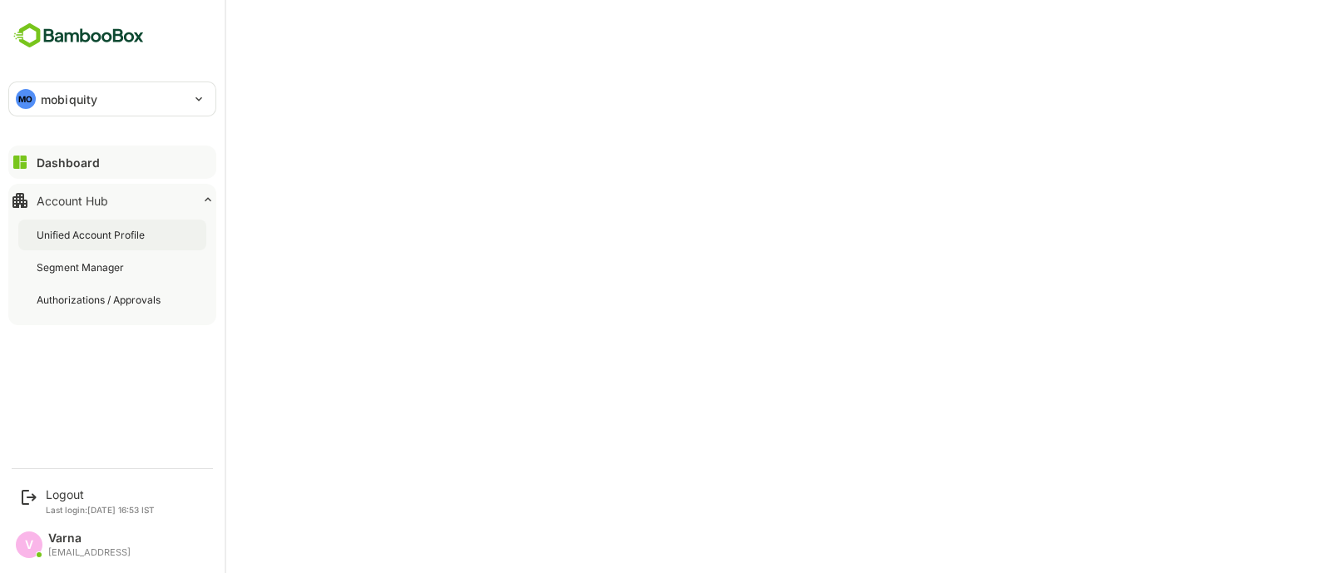 The image size is (1331, 573). What do you see at coordinates (69, 99) in the screenshot?
I see `p: mobiquity` at bounding box center [69, 99].